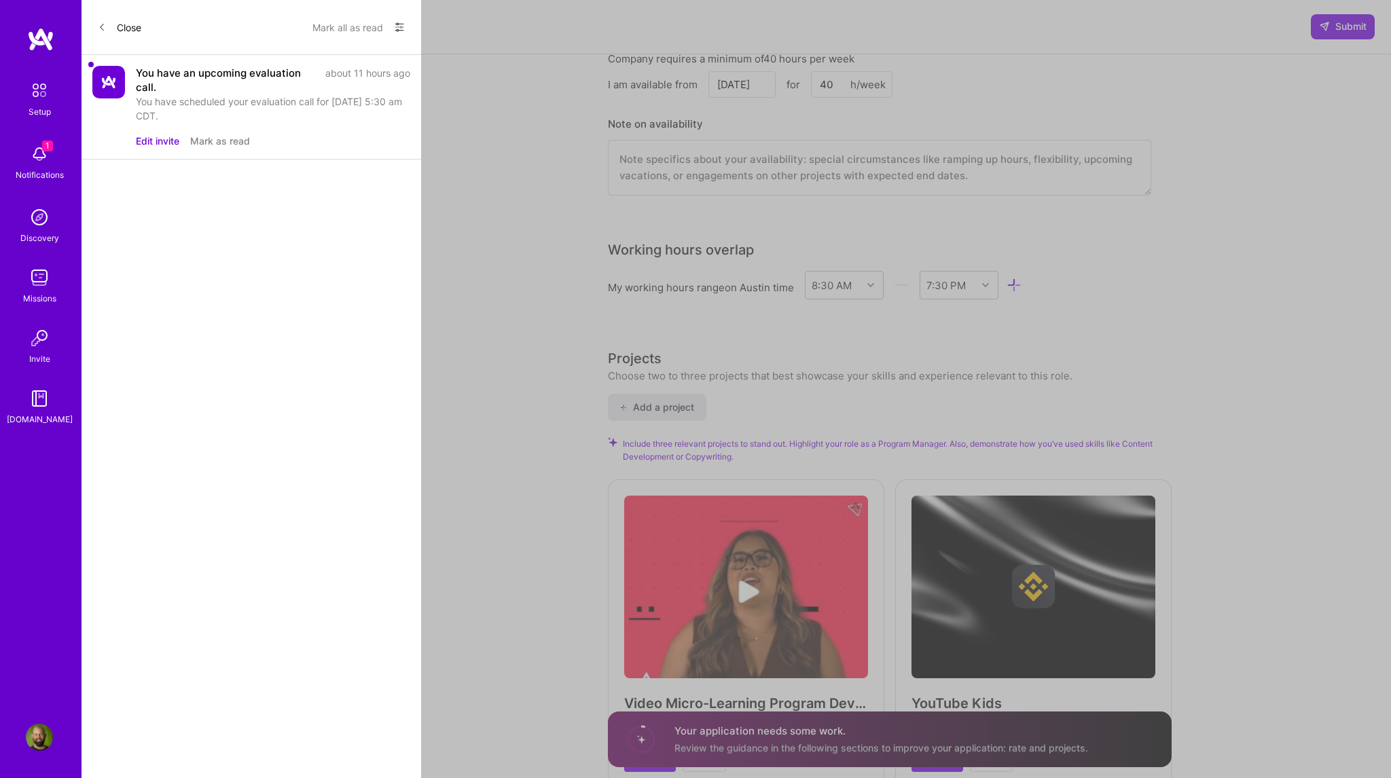 The image size is (1391, 778). I want to click on div: Setup, so click(39, 111).